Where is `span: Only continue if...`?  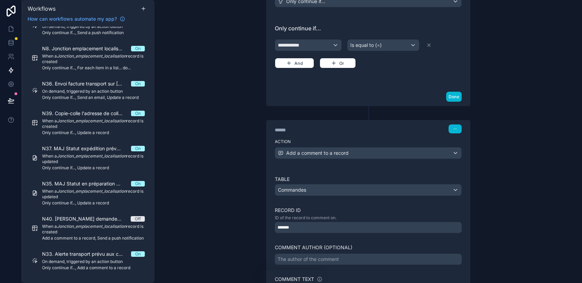 span: Only continue if... is located at coordinates (368, 28).